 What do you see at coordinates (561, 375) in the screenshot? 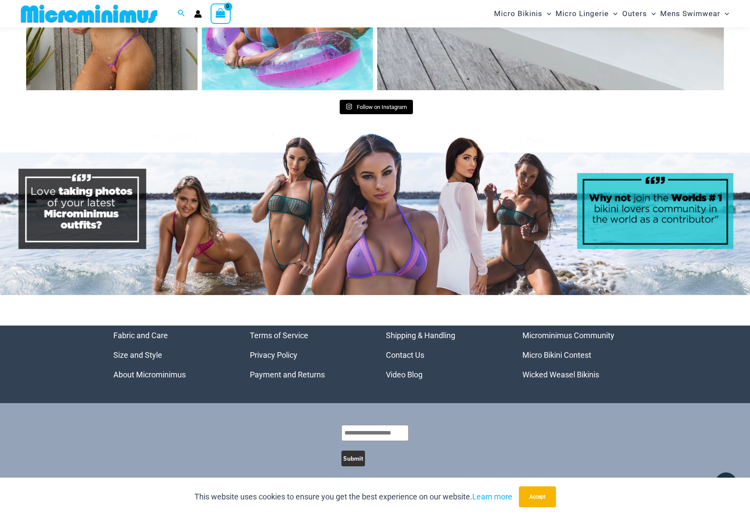
I see `a: Wicked Weasel Bikinis` at bounding box center [561, 375].